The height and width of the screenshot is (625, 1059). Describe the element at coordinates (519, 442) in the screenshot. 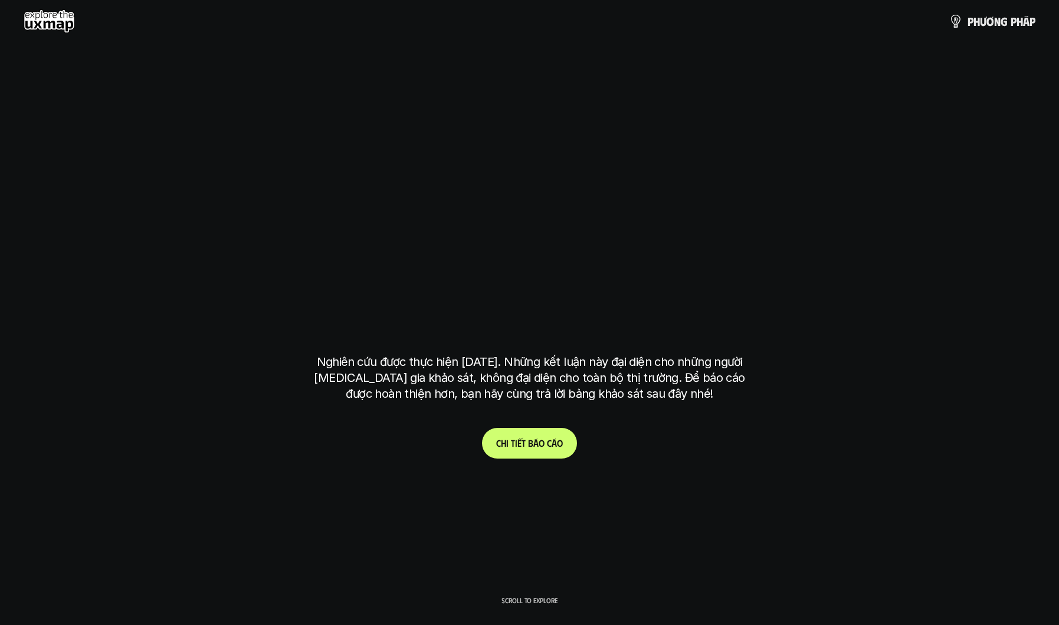

I see `span: ế` at that location.